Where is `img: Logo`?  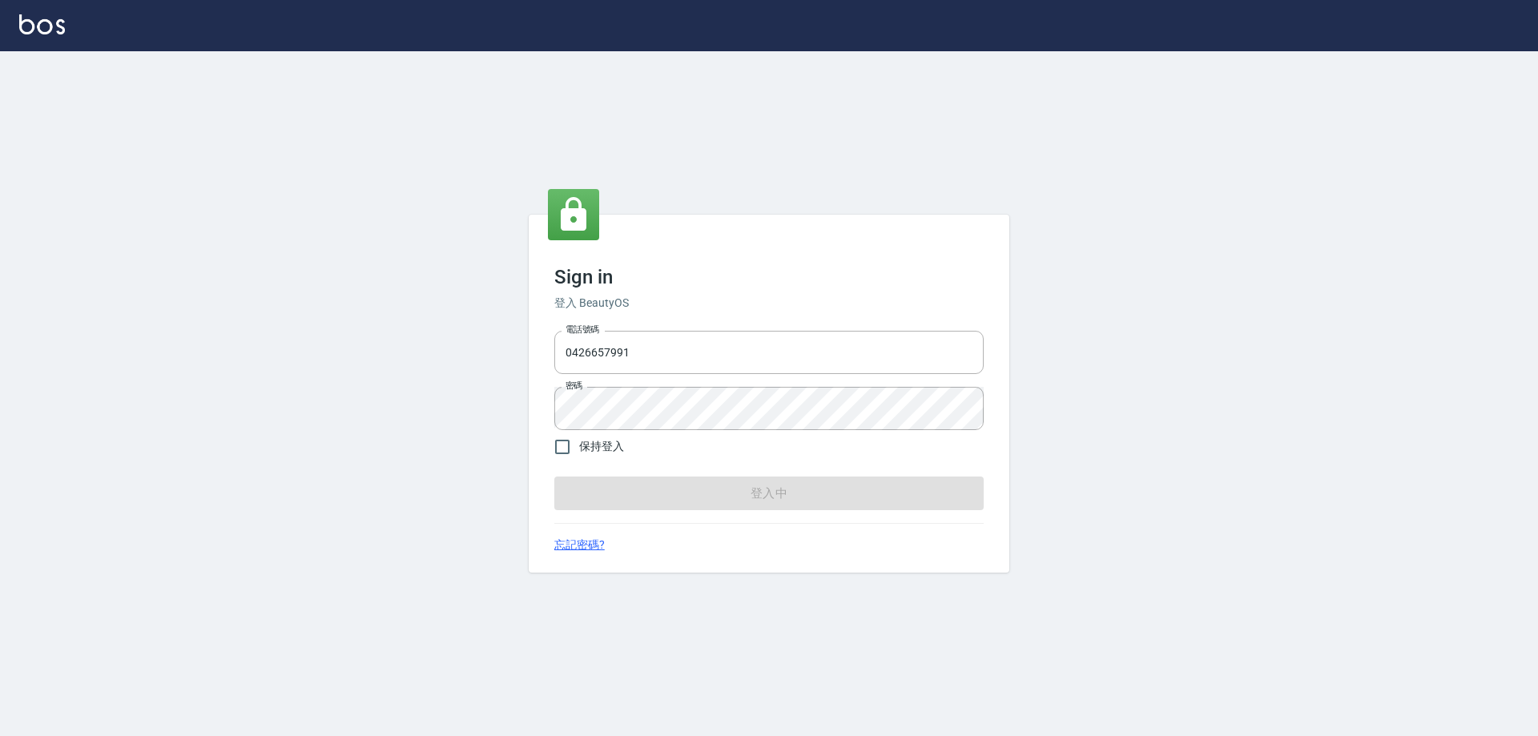
img: Logo is located at coordinates (42, 24).